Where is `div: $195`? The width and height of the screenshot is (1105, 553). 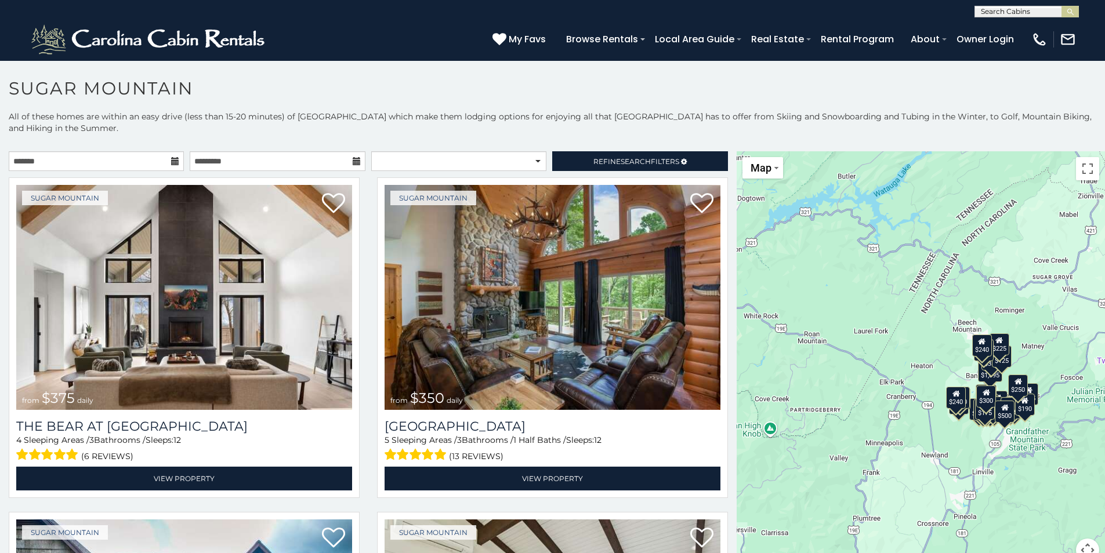
div: $195 is located at coordinates (1011, 408).